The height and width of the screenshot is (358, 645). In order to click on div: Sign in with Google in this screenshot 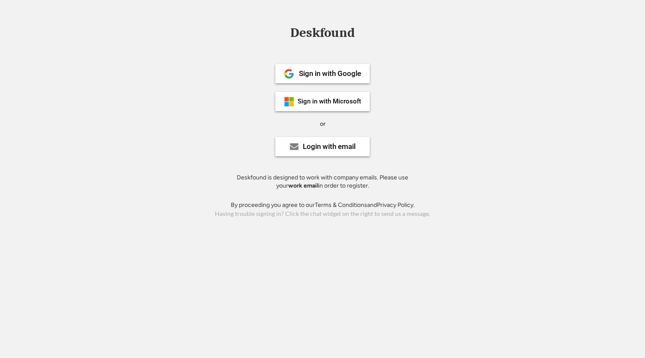, I will do `click(330, 73)`.